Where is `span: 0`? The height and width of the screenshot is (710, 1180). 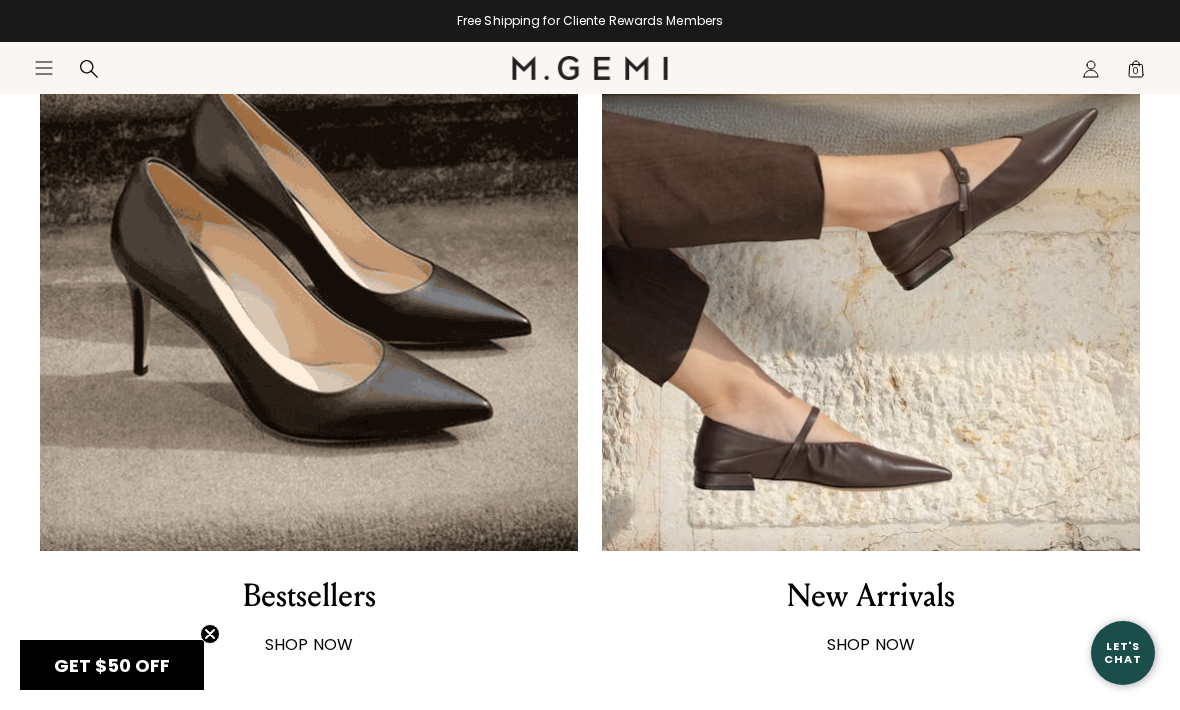
span: 0 is located at coordinates (1136, 73).